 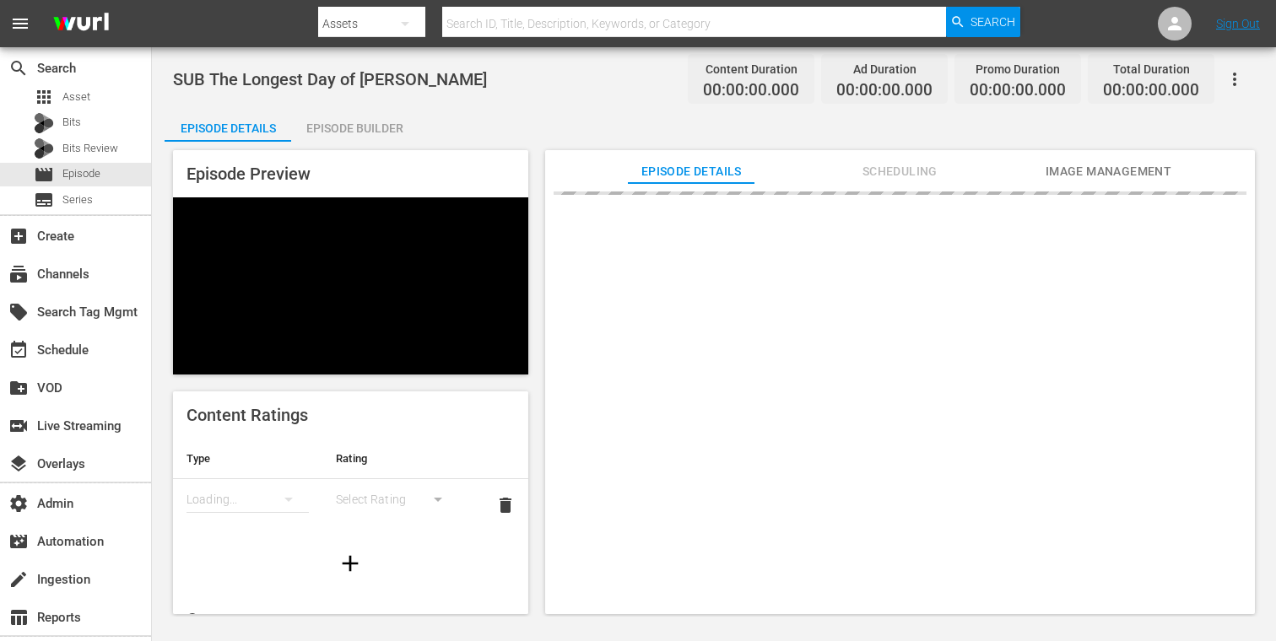 What do you see at coordinates (354, 125) in the screenshot?
I see `button: Episode Builder` at bounding box center [354, 125].